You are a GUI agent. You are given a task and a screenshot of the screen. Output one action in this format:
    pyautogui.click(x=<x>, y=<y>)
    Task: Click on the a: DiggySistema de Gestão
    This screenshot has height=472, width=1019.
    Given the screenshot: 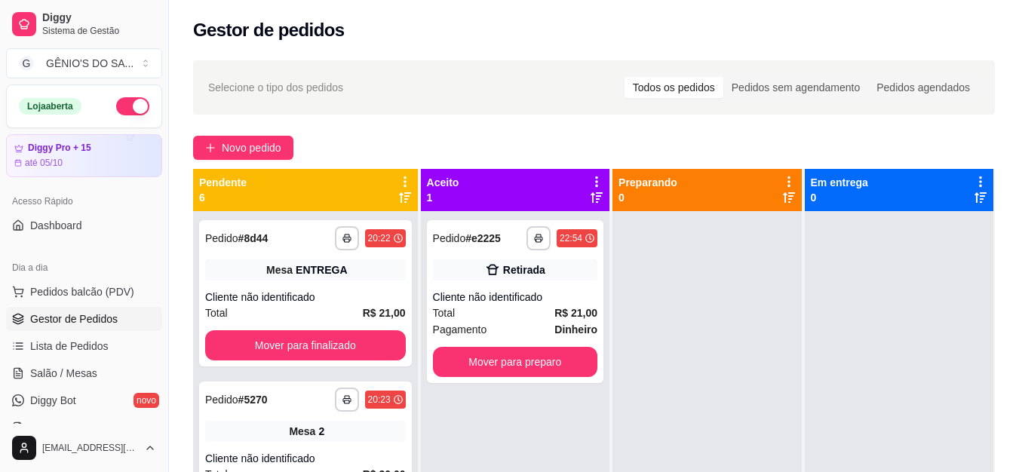 What is the action you would take?
    pyautogui.click(x=84, y=24)
    